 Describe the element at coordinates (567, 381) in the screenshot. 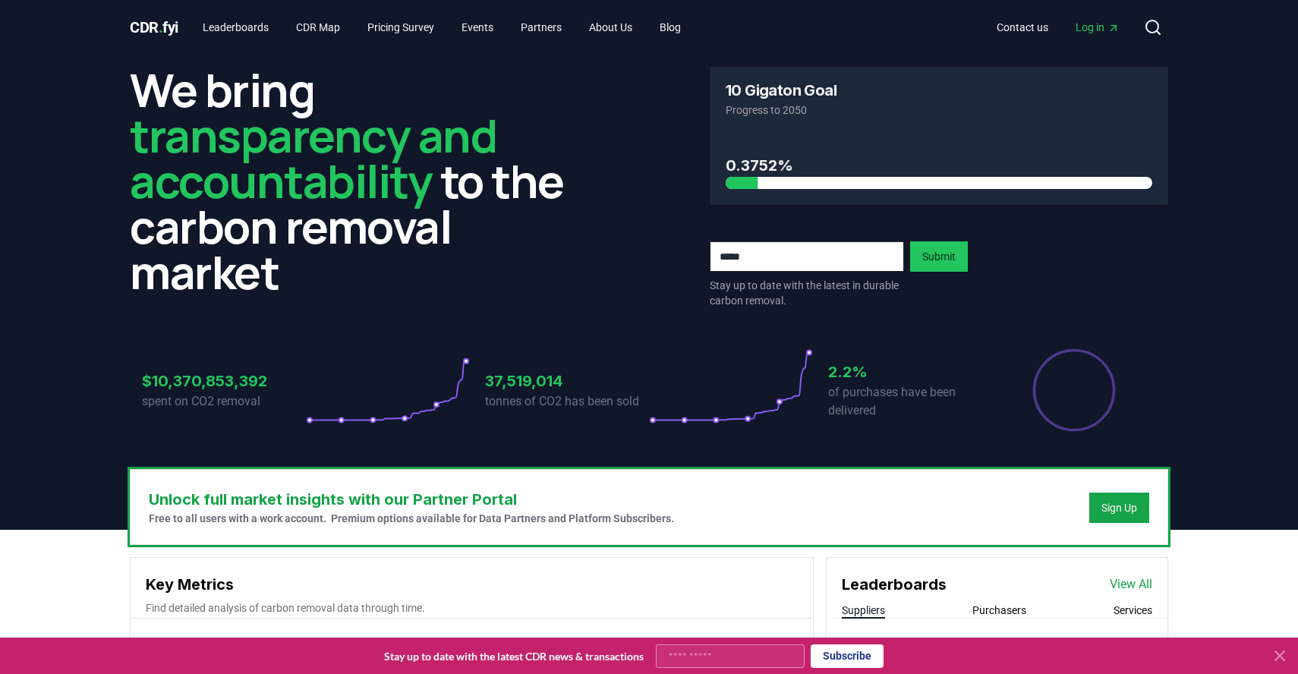

I see `h3: 37,519,014` at that location.